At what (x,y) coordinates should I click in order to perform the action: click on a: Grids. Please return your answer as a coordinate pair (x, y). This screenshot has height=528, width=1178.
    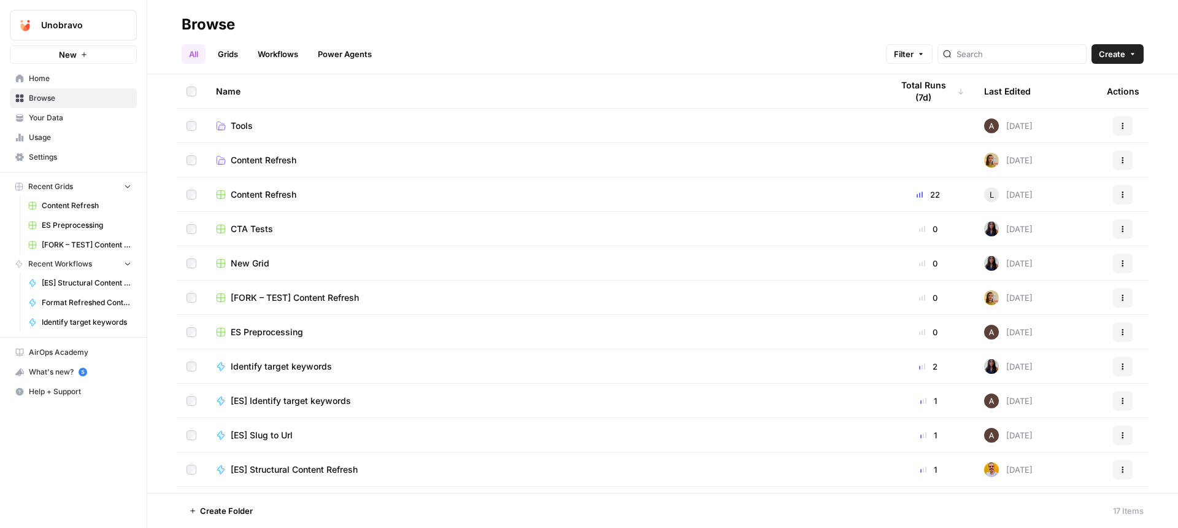
    Looking at the image, I should click on (228, 54).